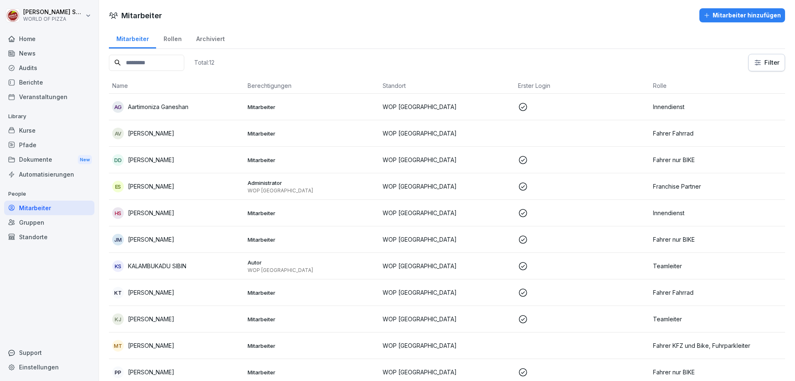 The height and width of the screenshot is (381, 795). I want to click on th: Erster Login, so click(582, 86).